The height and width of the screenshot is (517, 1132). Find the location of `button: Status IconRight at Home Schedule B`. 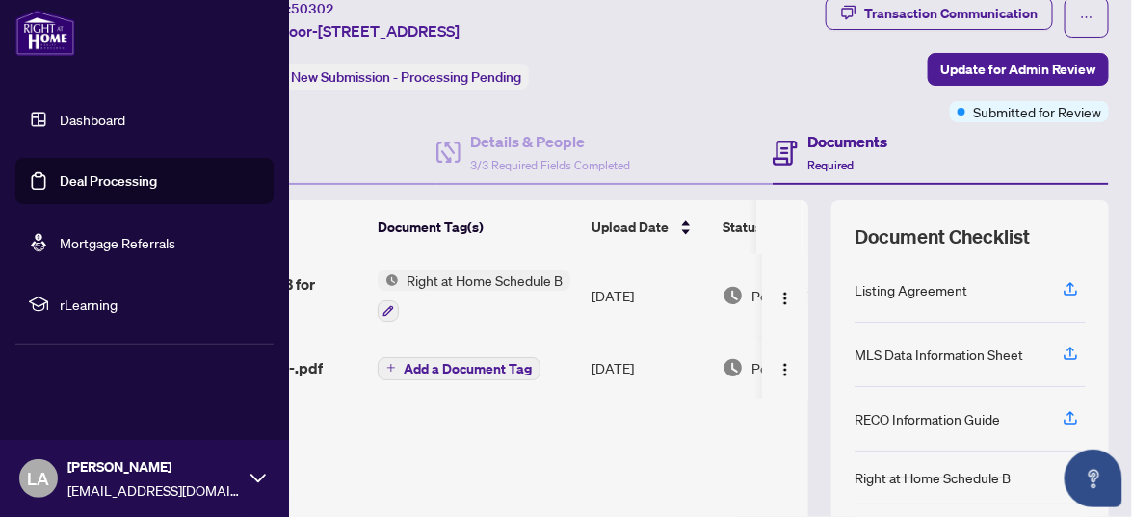

button: Status IconRight at Home Schedule B is located at coordinates (474, 296).